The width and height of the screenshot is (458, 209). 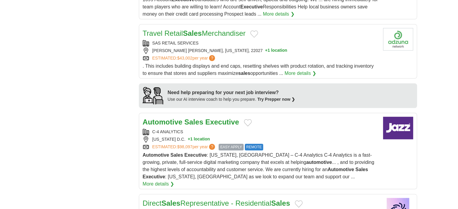 What do you see at coordinates (232, 93) in the screenshot?
I see `div: Need help preparing for your next job interview?` at bounding box center [232, 93].